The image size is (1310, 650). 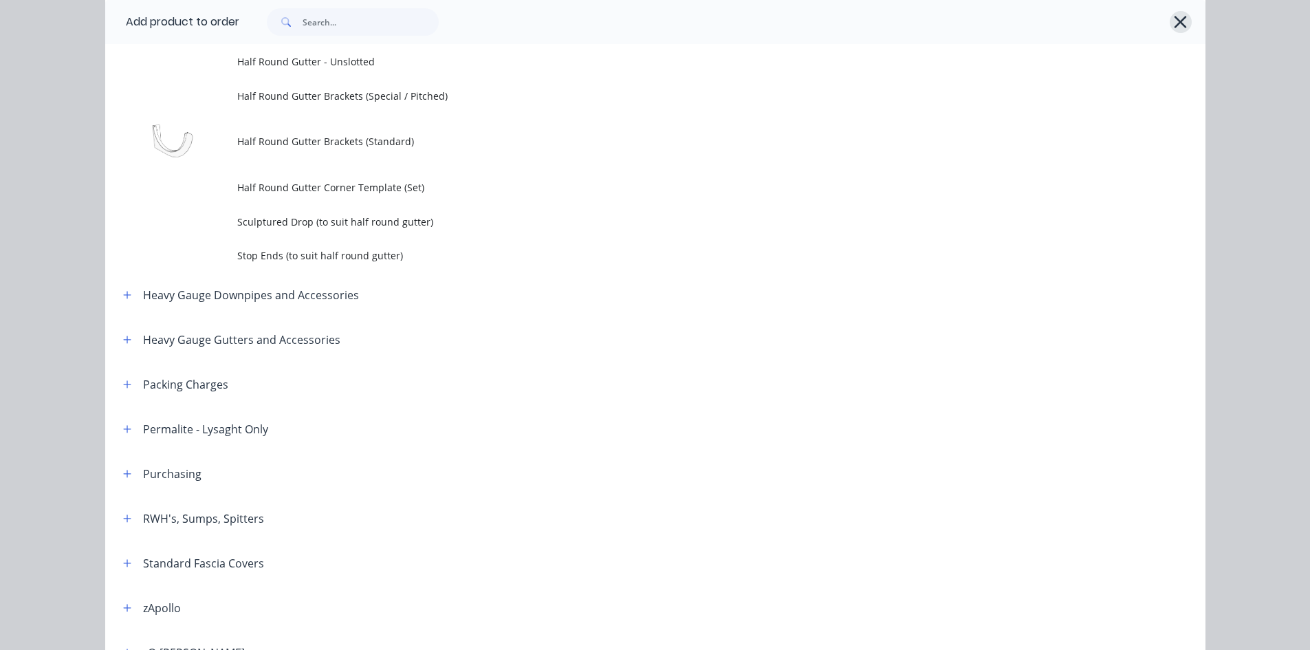 I want to click on div: Heavy Gauge Downpipes and Accessories, so click(x=251, y=295).